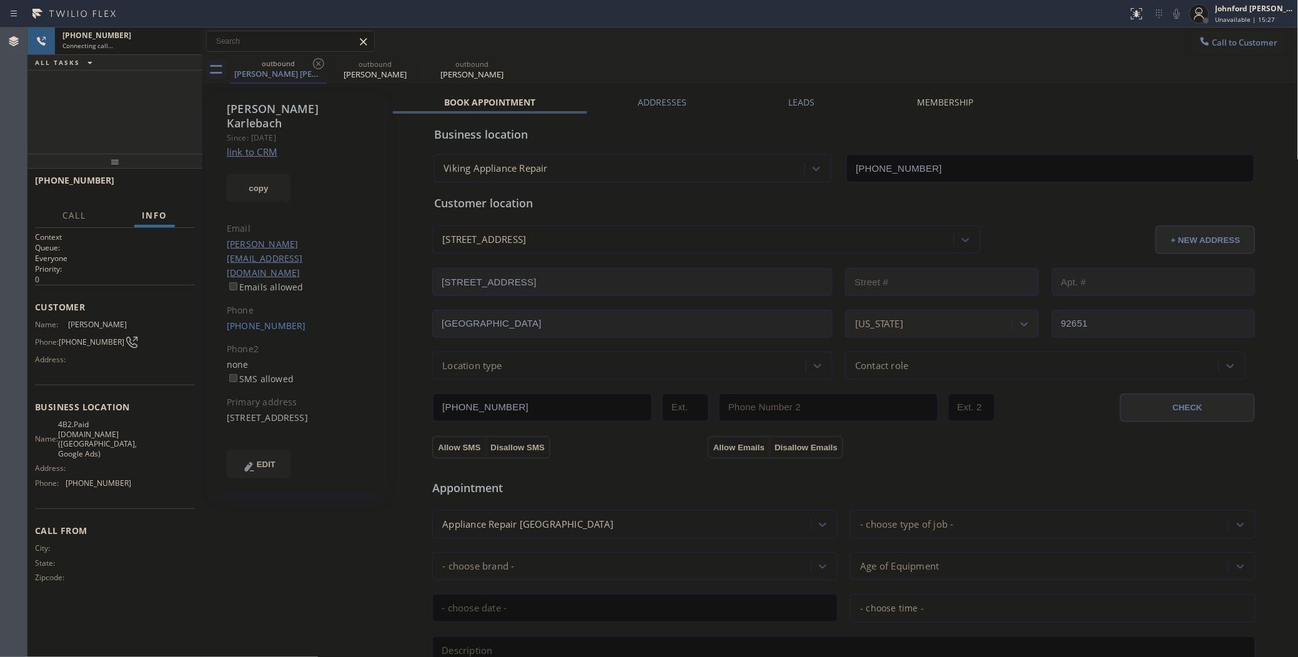  What do you see at coordinates (266, 464) in the screenshot?
I see `span: EDIT` at bounding box center [266, 464].